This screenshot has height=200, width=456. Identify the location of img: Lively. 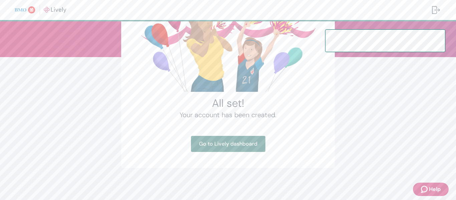
(40, 10).